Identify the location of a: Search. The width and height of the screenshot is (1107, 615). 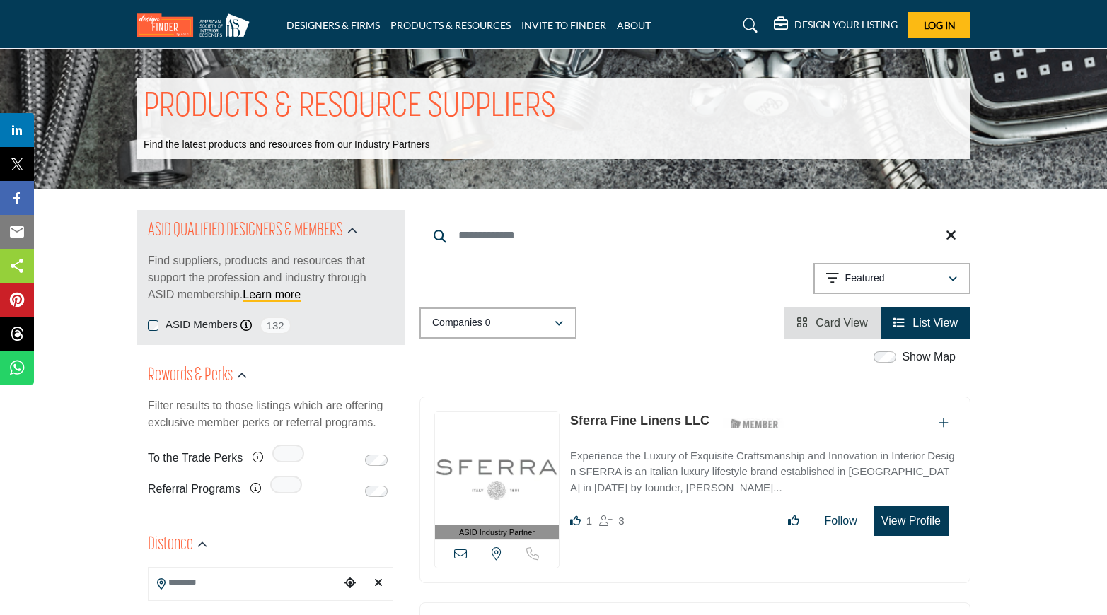
(748, 25).